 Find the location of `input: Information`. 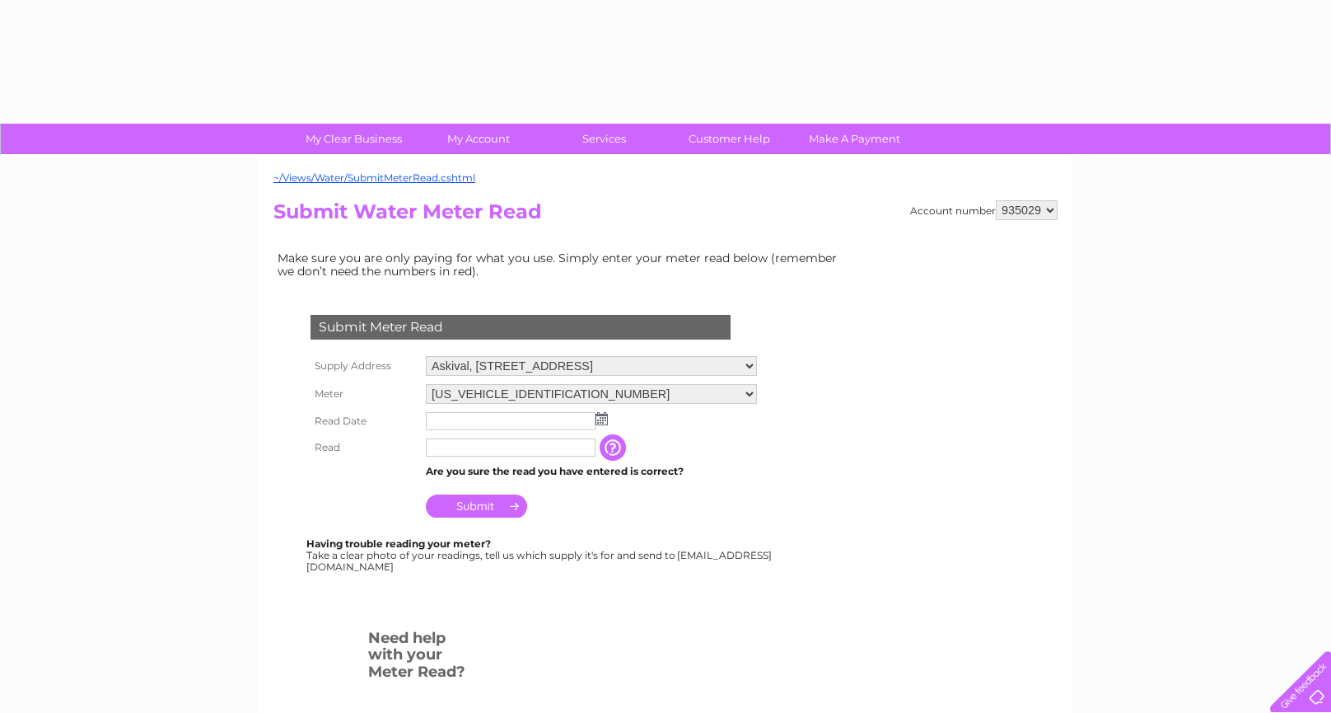

input: Information is located at coordinates (615, 447).